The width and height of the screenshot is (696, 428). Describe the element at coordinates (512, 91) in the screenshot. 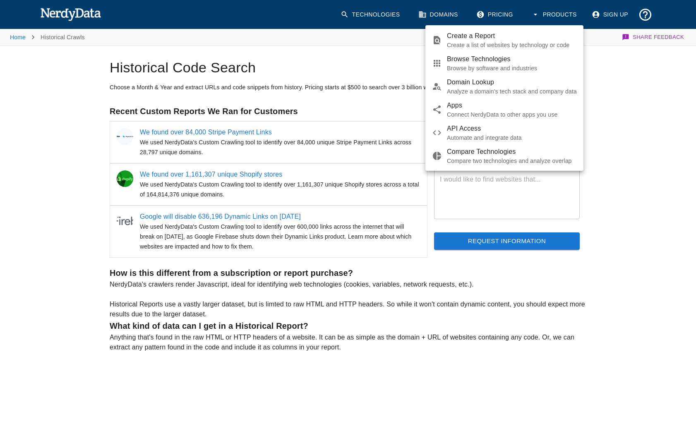

I see `p: Analyze a domain's tech stack and company data` at that location.